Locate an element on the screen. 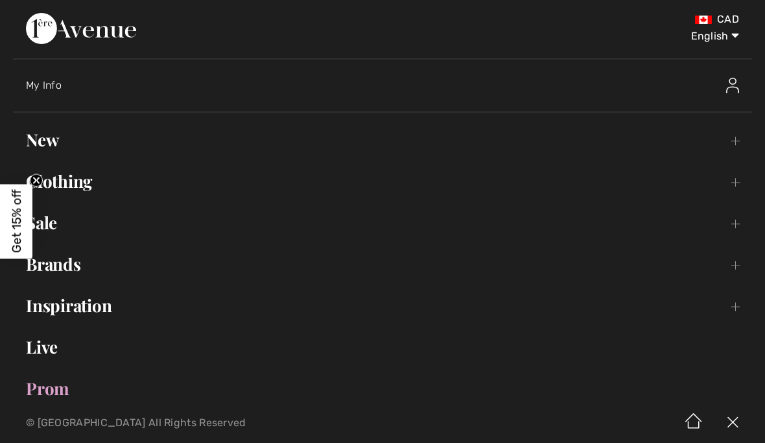  a: My InfoMy Info is located at coordinates (389, 86).